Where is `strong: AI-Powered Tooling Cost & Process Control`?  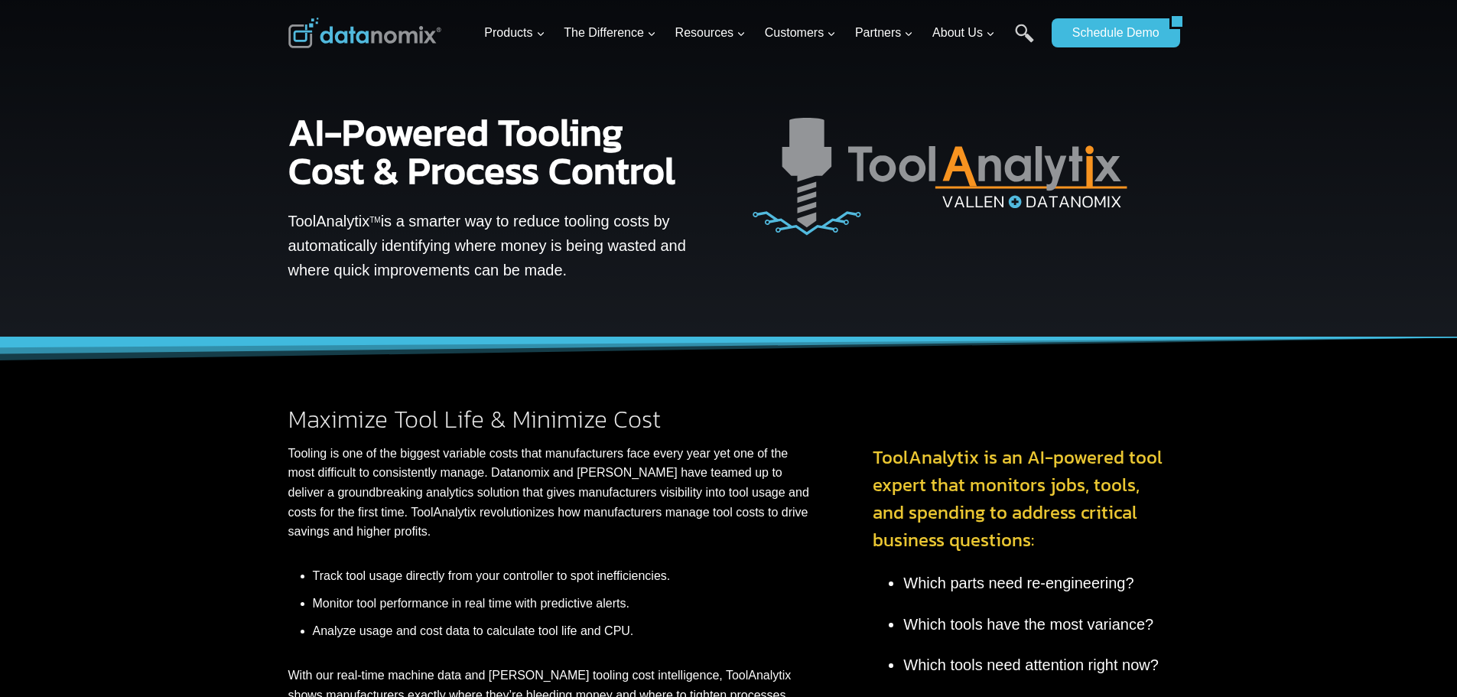 strong: AI-Powered Tooling Cost & Process Control is located at coordinates (482, 151).